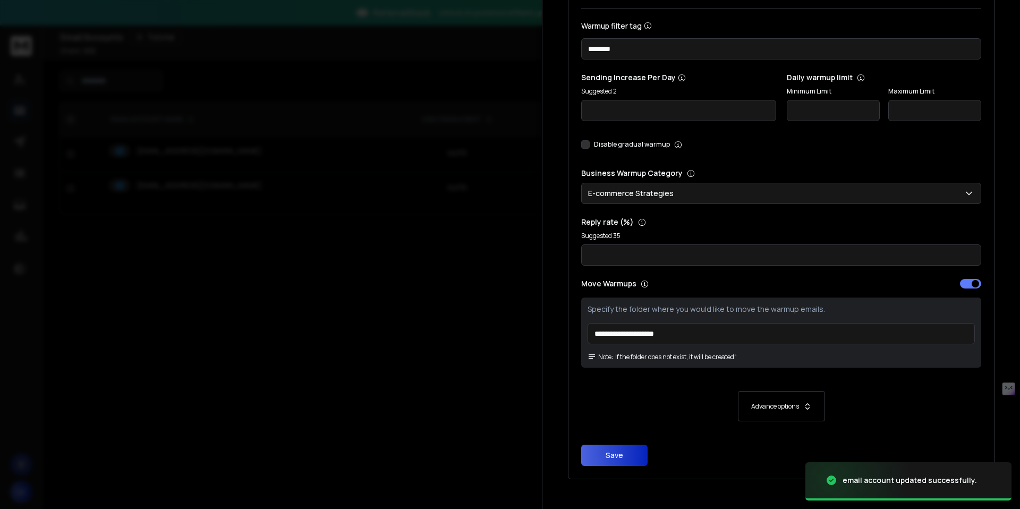 The height and width of the screenshot is (509, 1020). I want to click on p: Reply rate (%), so click(781, 222).